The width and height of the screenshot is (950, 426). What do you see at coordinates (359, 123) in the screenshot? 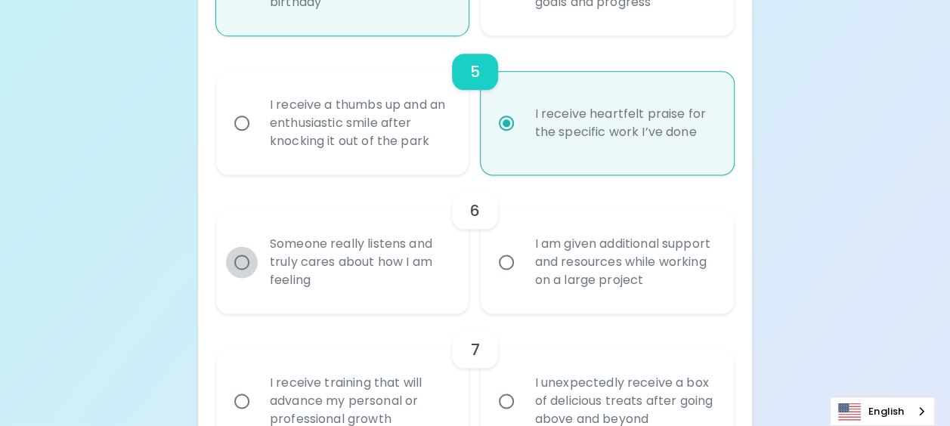
I see `div: I receive a thumbs up and an enthusiastic smile after knocking it out of the park` at bounding box center [359, 123].